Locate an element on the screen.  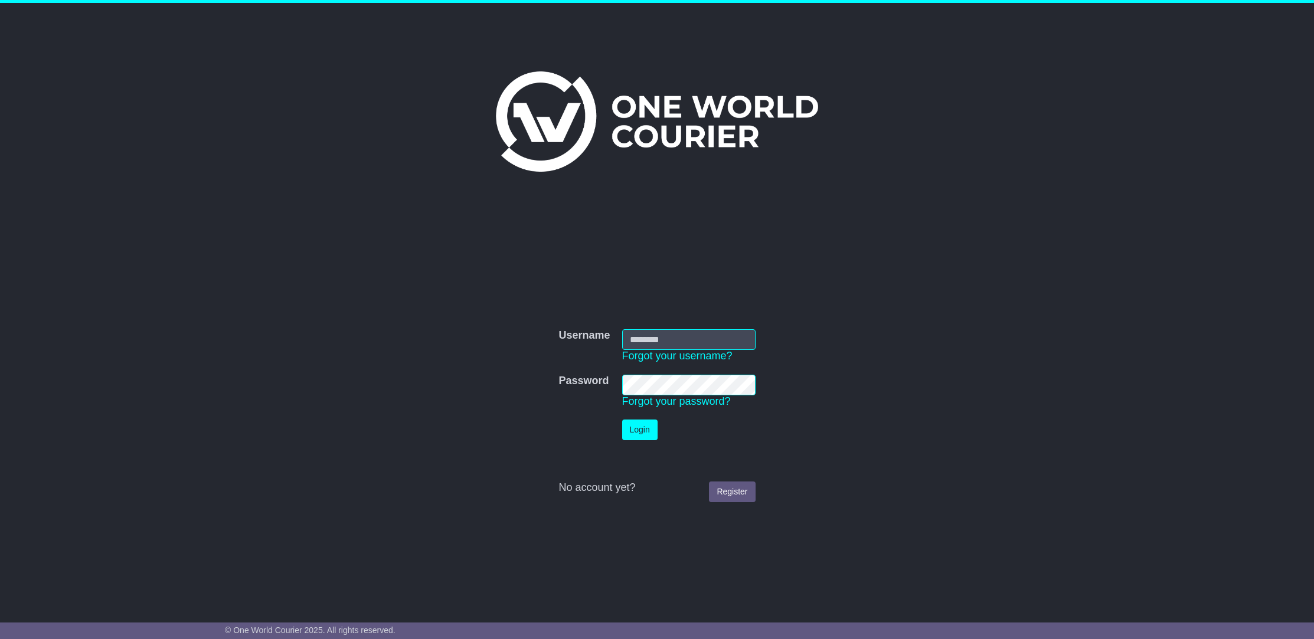
button: Login is located at coordinates (640, 430).